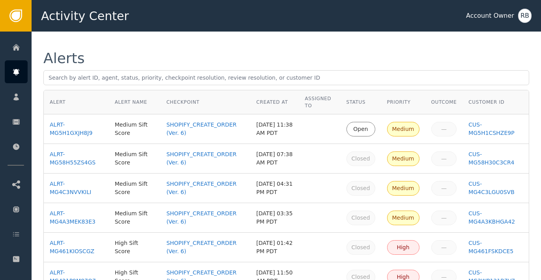 This screenshot has height=280, width=541. What do you see at coordinates (404, 248) in the screenshot?
I see `div: High` at bounding box center [404, 248].